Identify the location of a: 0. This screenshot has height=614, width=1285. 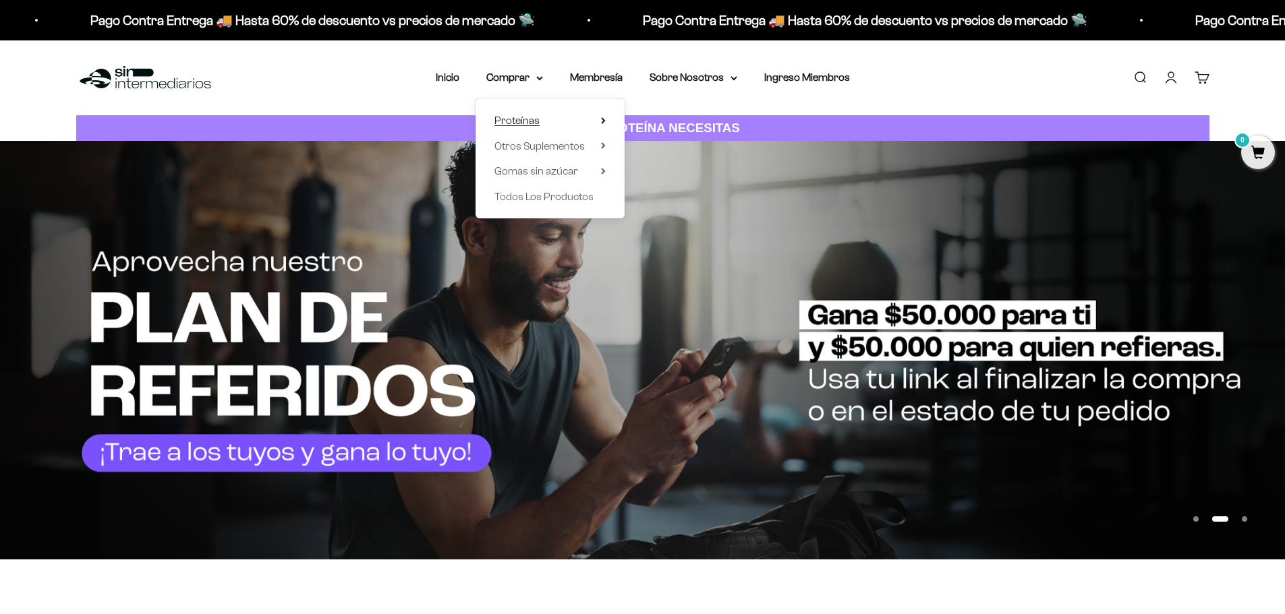
(1258, 154).